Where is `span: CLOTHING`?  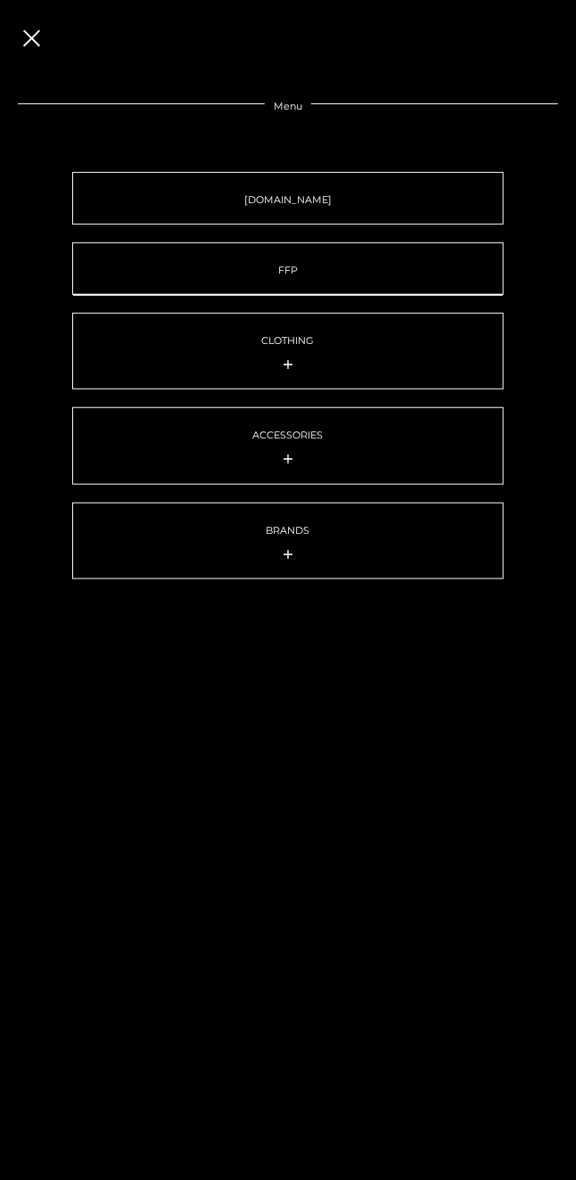 span: CLOTHING is located at coordinates (287, 340).